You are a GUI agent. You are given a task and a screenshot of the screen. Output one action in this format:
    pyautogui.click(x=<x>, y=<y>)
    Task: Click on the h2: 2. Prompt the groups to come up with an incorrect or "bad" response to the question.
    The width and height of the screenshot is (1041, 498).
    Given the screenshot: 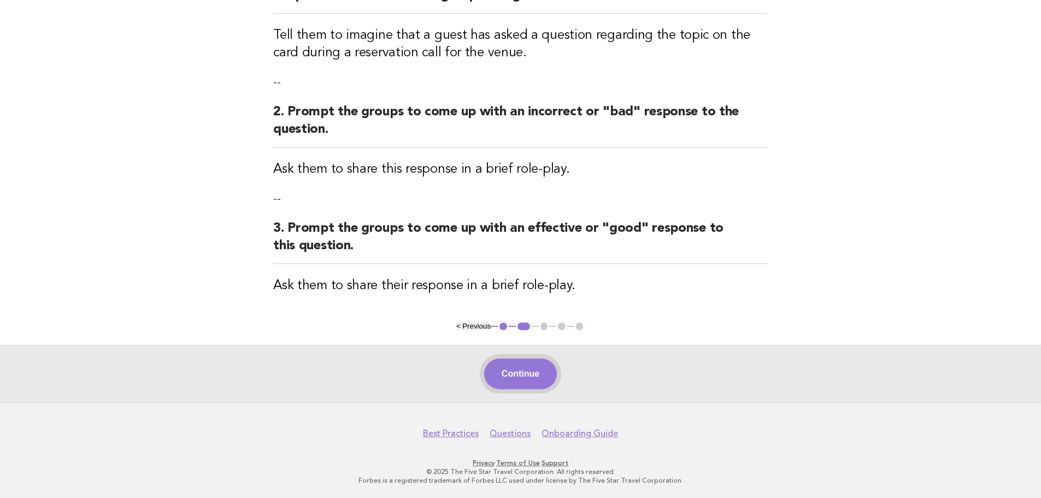 What is the action you would take?
    pyautogui.click(x=520, y=125)
    